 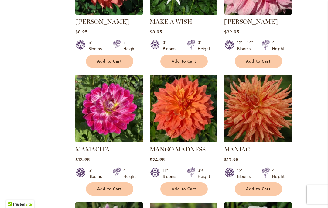 I want to click on a: Mango Madness, so click(x=183, y=140).